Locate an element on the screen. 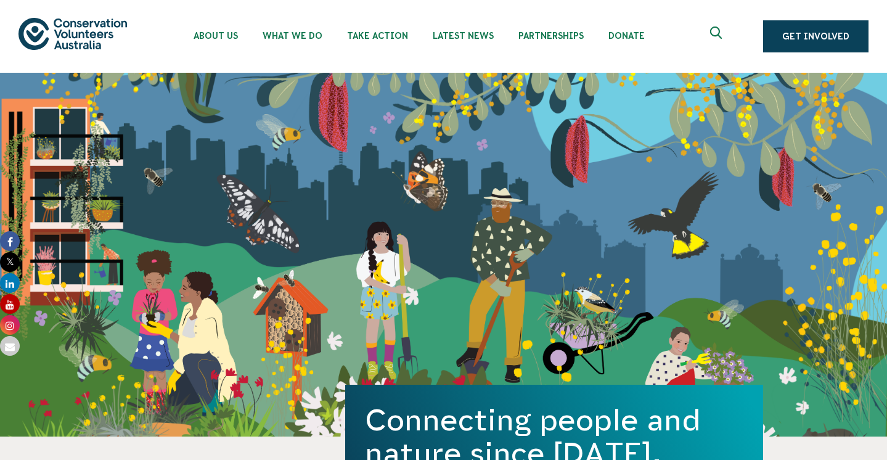 The height and width of the screenshot is (460, 887). span: About Us is located at coordinates (216, 36).